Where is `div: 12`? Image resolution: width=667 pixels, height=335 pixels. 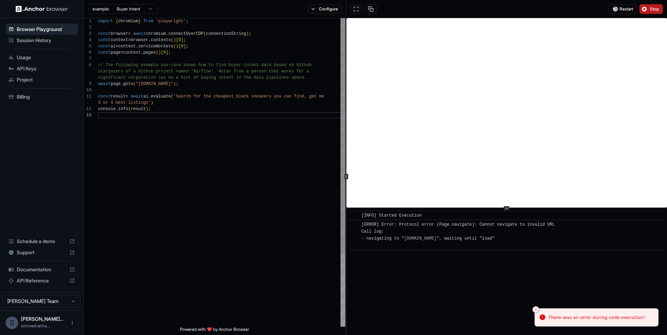 div: 12 is located at coordinates (88, 109).